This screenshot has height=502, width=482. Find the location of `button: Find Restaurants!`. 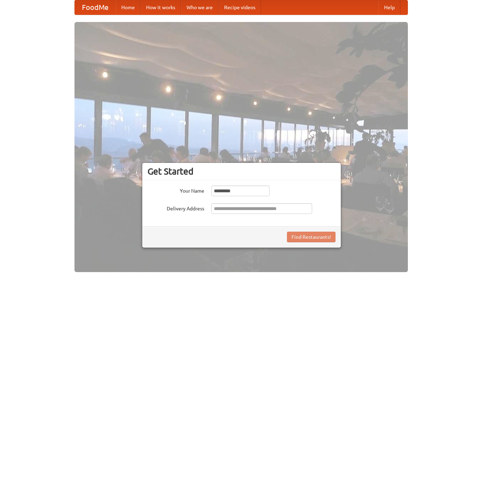

button: Find Restaurants! is located at coordinates (311, 237).